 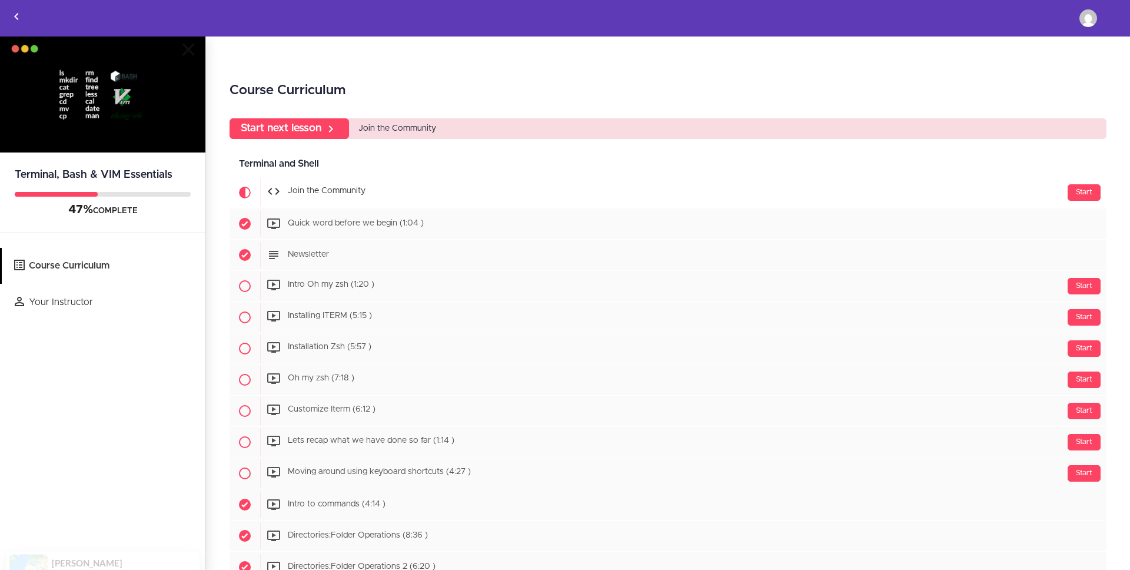 What do you see at coordinates (330, 347) in the screenshot?
I see `span: Installation Zsh (5:57 )` at bounding box center [330, 347].